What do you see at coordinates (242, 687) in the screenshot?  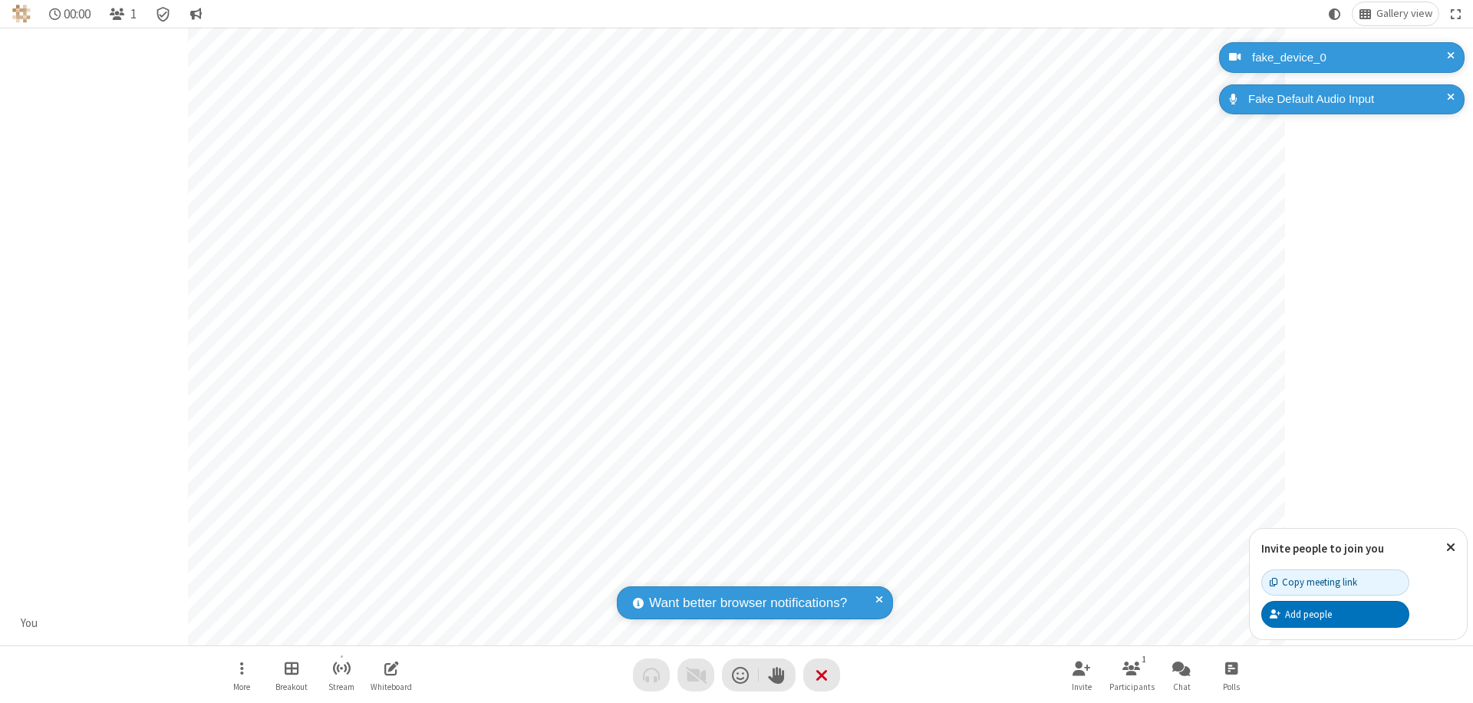 I see `span: More` at bounding box center [242, 687].